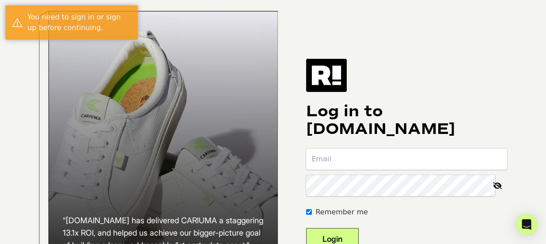 The height and width of the screenshot is (244, 546). What do you see at coordinates (406, 159) in the screenshot?
I see `input: Email` at bounding box center [406, 159].